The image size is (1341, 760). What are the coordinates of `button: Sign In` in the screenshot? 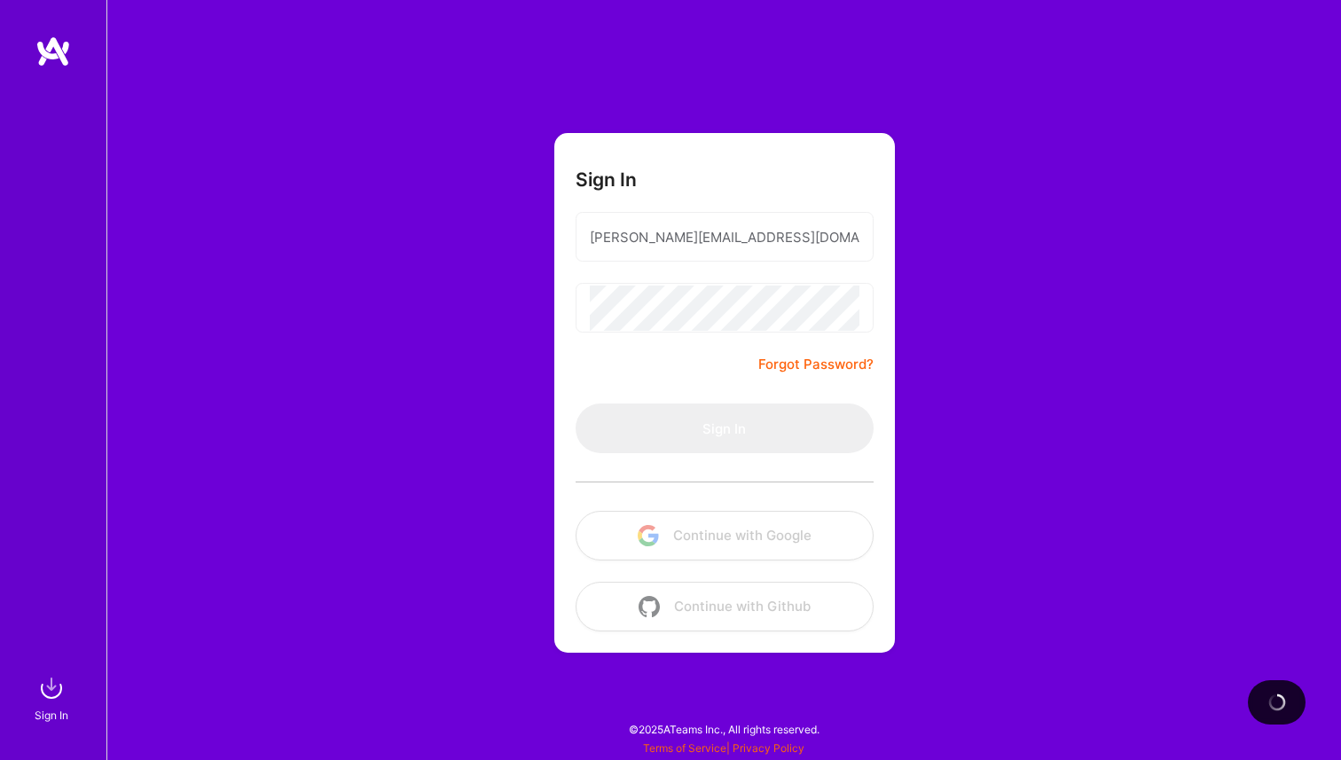 It's located at (725, 428).